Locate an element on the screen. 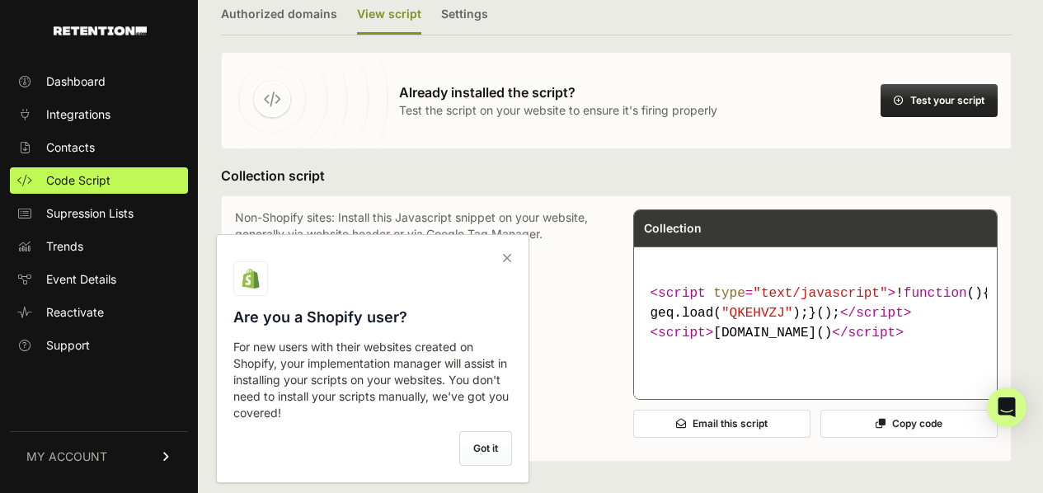  span: Contacts is located at coordinates (70, 148).